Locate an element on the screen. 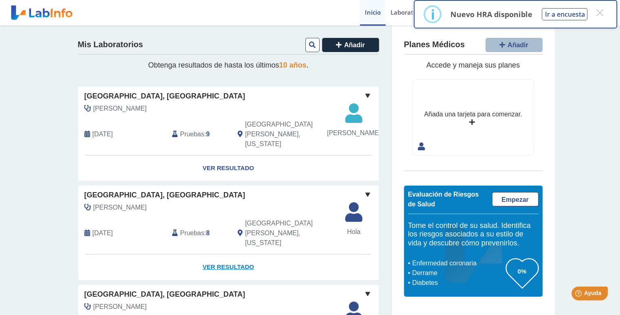 The width and height of the screenshot is (620, 315). font: Planes Médicos is located at coordinates (434, 44).